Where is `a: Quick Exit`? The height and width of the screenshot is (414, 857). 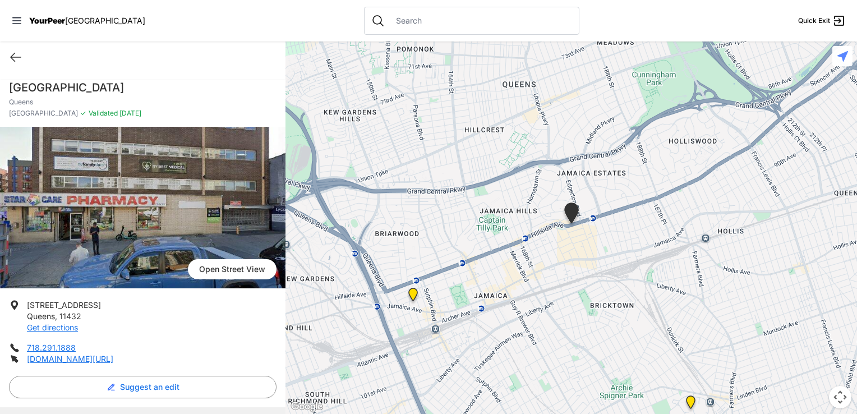 a: Quick Exit is located at coordinates (821, 21).